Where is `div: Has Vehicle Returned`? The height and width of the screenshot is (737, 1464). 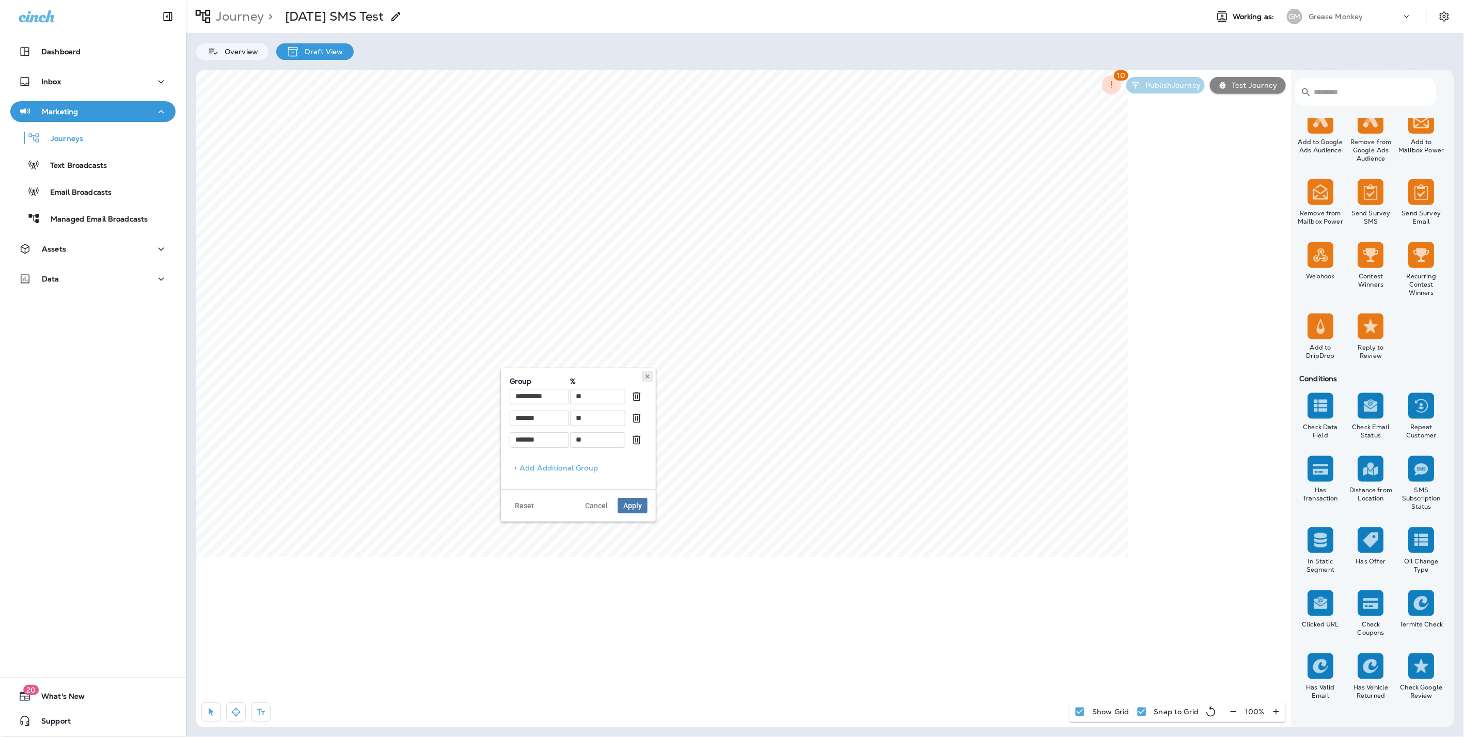
div: Has Vehicle Returned is located at coordinates (1371, 692).